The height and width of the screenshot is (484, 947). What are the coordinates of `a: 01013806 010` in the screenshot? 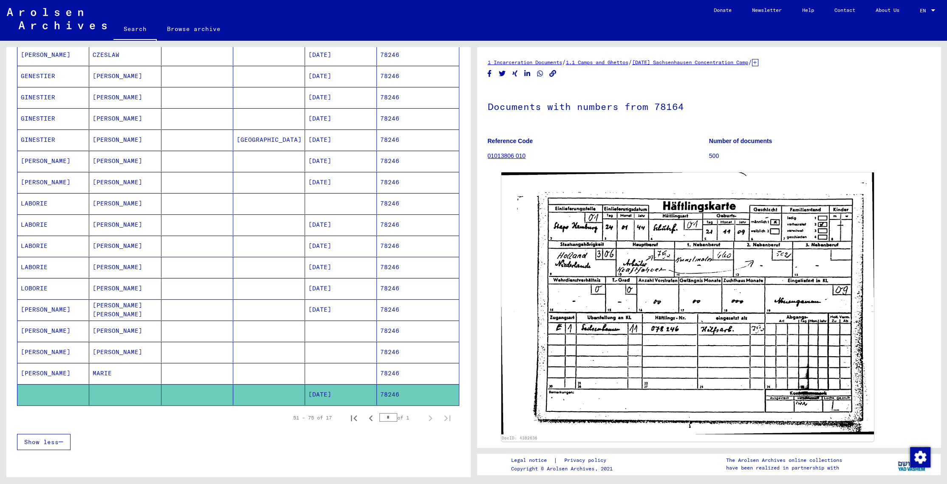 It's located at (507, 156).